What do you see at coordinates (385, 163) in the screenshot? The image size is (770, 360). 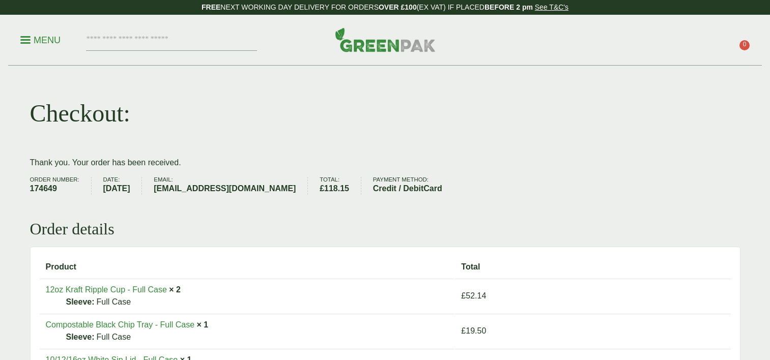 I see `p: Thank you. Your order has been received.` at bounding box center [385, 163].